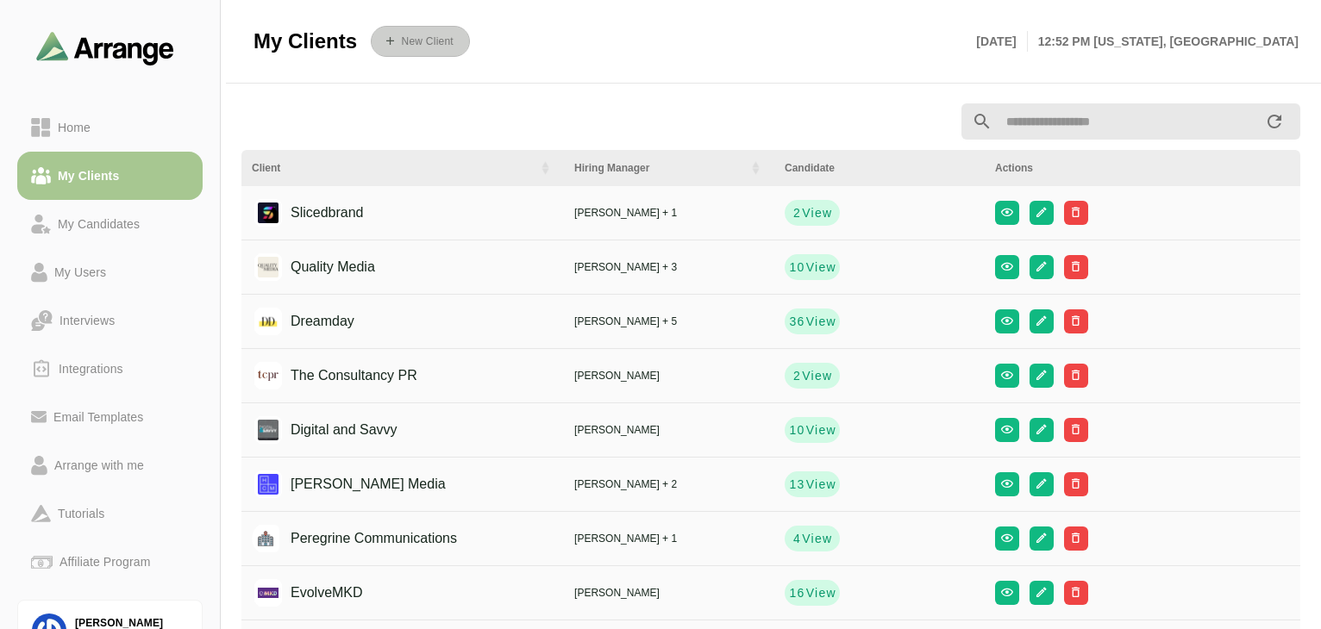 Image resolution: width=1321 pixels, height=629 pixels. Describe the element at coordinates (268, 430) in the screenshot. I see `img: 1631367050045.jpg` at that location.